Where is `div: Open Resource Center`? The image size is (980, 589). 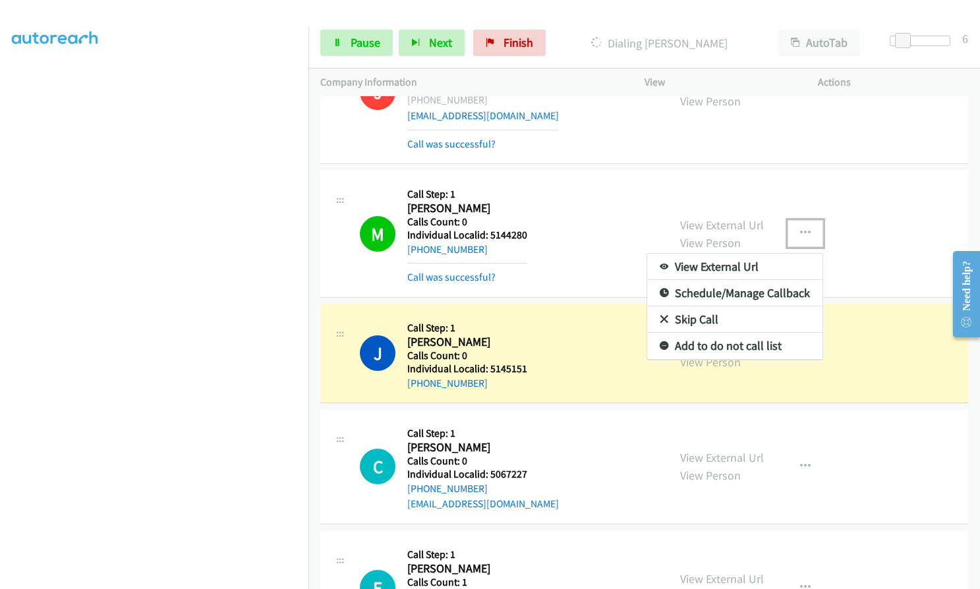
div: Open Resource Center is located at coordinates (24, 52).